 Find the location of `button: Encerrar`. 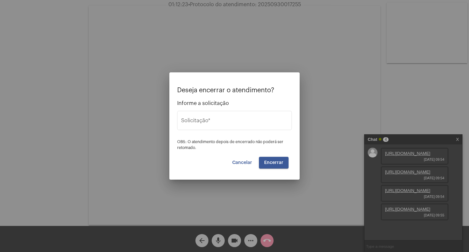

button: Encerrar is located at coordinates (273, 162).